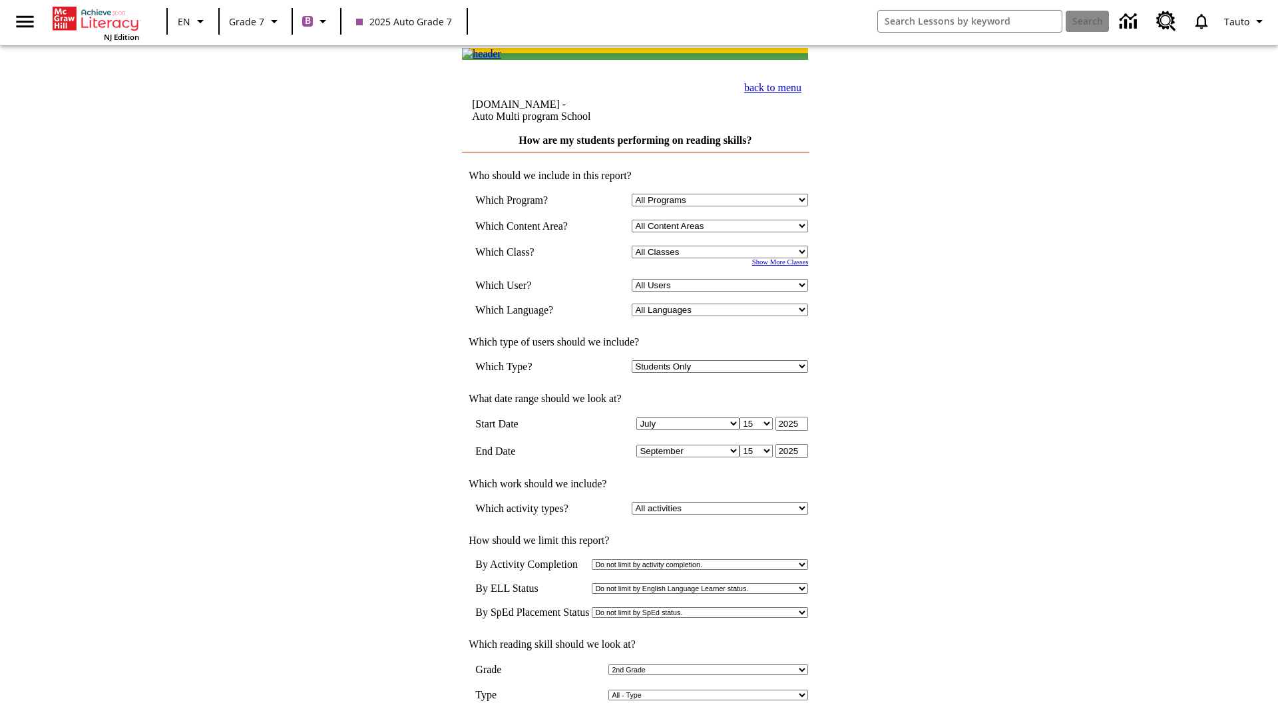  Describe the element at coordinates (531, 200) in the screenshot. I see `td: Which Program?` at that location.